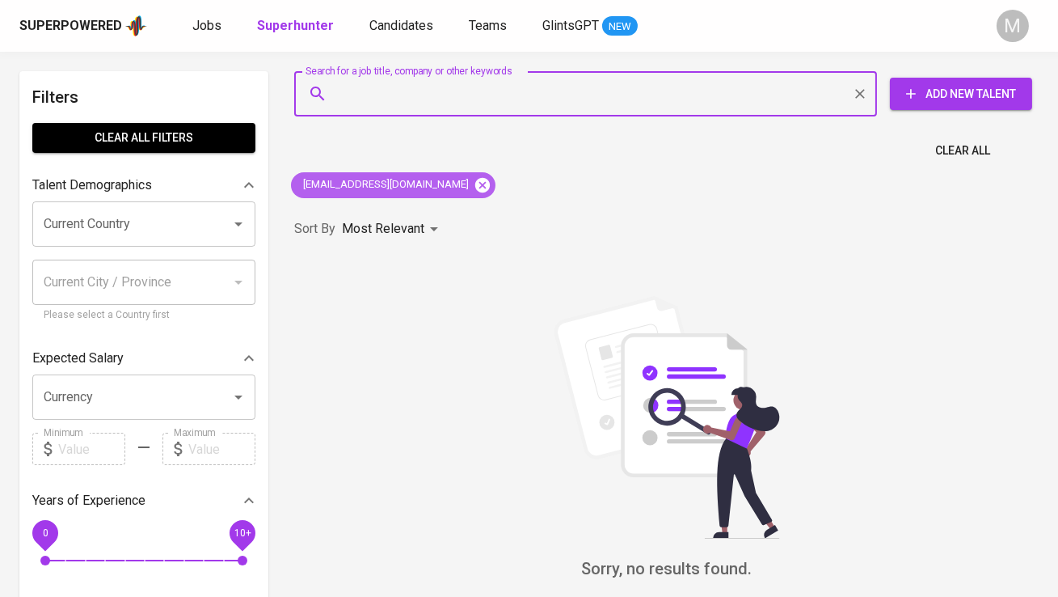 The height and width of the screenshot is (597, 1058). What do you see at coordinates (144, 137) in the screenshot?
I see `button: Clear All filters` at bounding box center [144, 137].